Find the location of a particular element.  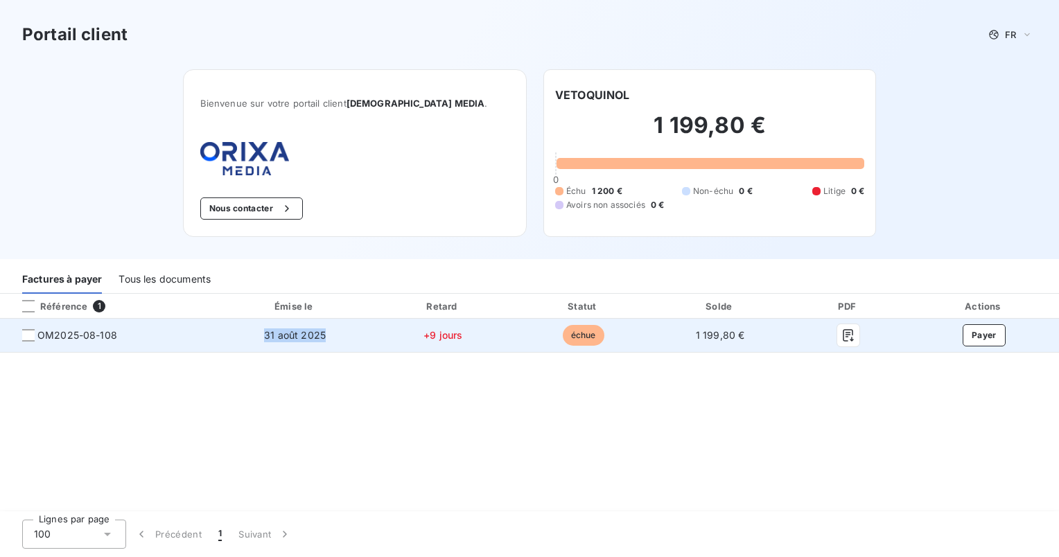

span: 0 is located at coordinates (556, 180).